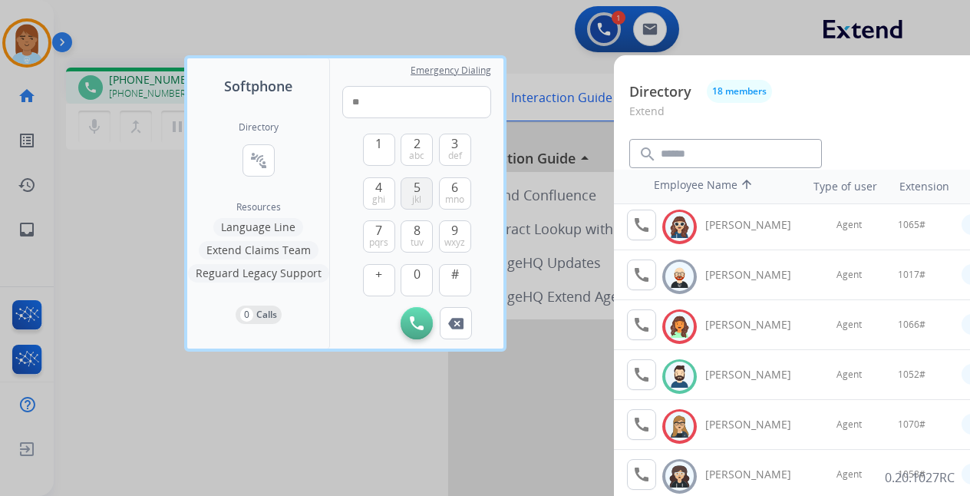 The width and height of the screenshot is (970, 496). I want to click on th: Employee Name, so click(715, 186).